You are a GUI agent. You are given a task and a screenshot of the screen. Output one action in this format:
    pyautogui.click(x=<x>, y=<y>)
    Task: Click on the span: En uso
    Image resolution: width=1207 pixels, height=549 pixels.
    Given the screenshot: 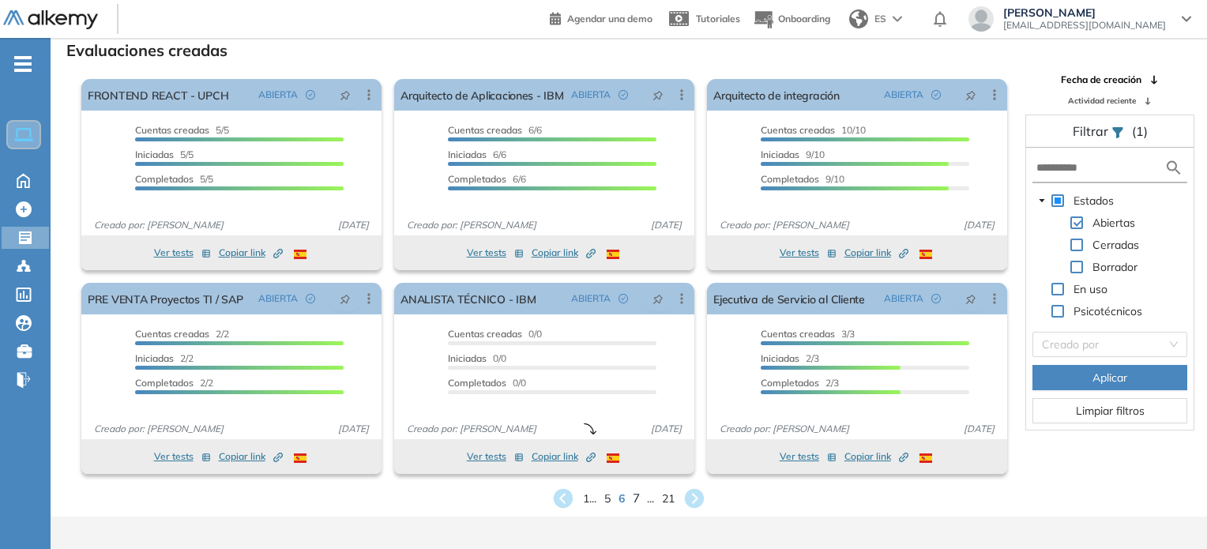 What is the action you would take?
    pyautogui.click(x=1090, y=289)
    